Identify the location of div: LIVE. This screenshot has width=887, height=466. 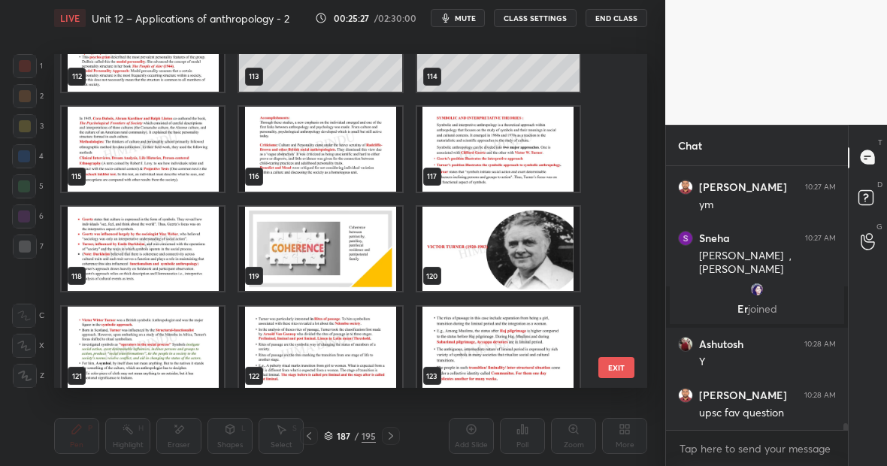
(70, 18).